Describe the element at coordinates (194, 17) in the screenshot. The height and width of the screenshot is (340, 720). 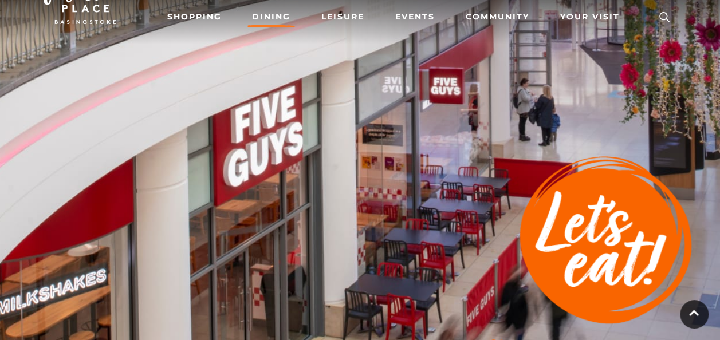
I see `a: Shopping` at that location.